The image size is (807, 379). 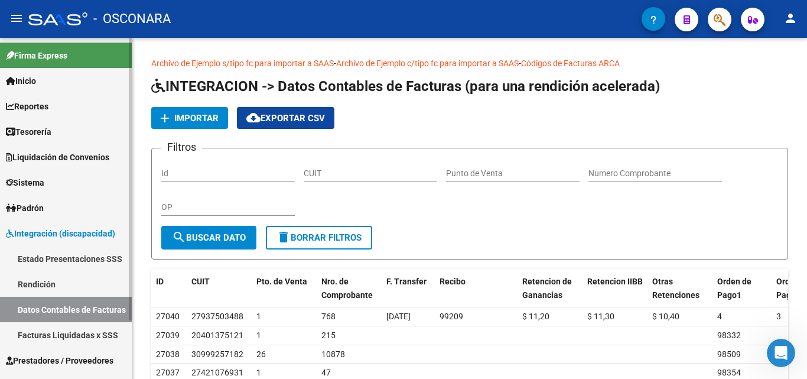 What do you see at coordinates (25, 208) in the screenshot?
I see `span: Padrón` at bounding box center [25, 208].